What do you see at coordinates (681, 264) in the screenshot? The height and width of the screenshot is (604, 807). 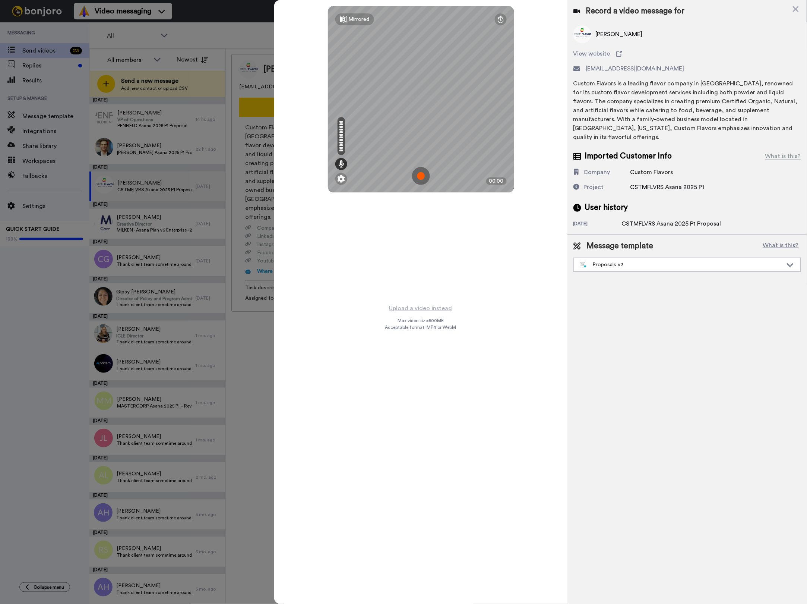 I see `div: Proposals v2` at bounding box center [681, 264].